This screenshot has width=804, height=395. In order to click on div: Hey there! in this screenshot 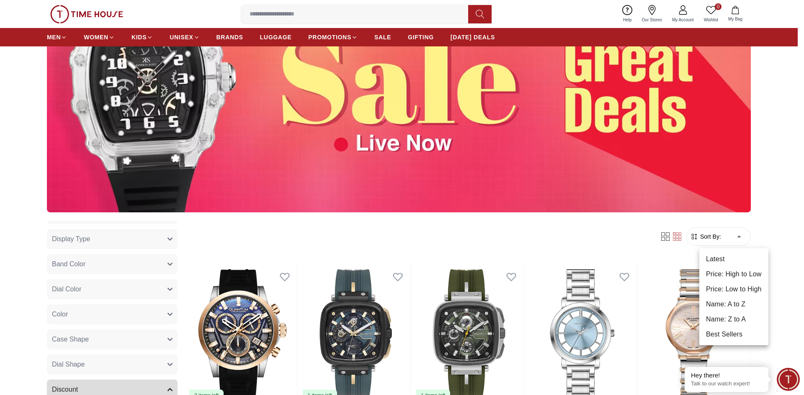, I will do `click(726, 376)`.